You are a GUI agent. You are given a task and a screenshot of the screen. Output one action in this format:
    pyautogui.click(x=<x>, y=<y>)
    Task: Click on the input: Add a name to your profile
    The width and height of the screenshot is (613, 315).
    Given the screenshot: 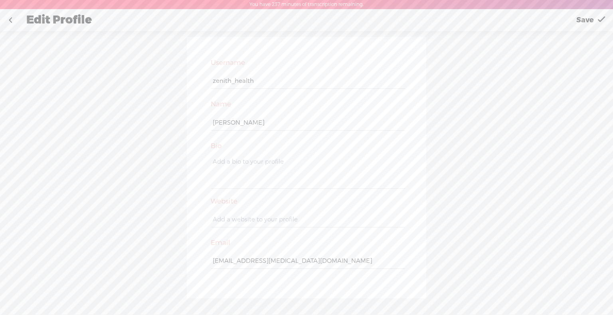 What is the action you would take?
    pyautogui.click(x=307, y=123)
    